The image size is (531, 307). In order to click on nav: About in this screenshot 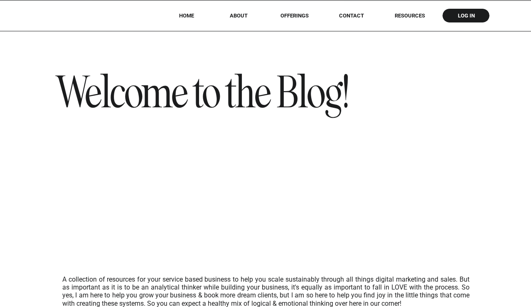, I will do `click(238, 15)`.